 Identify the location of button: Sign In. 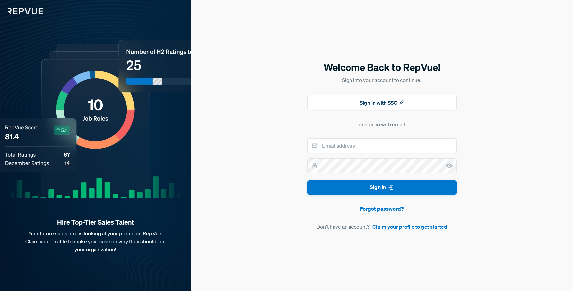
(382, 187).